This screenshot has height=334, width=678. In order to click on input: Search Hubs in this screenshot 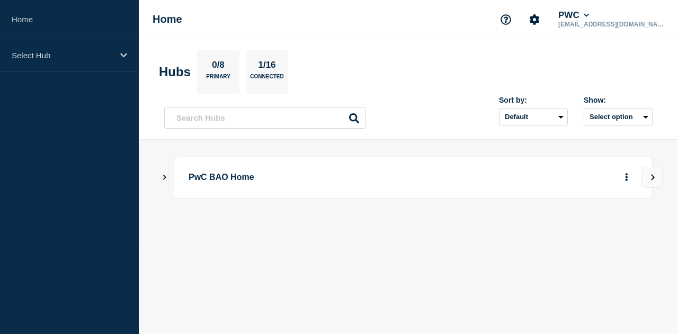, I will do `click(265, 118)`.